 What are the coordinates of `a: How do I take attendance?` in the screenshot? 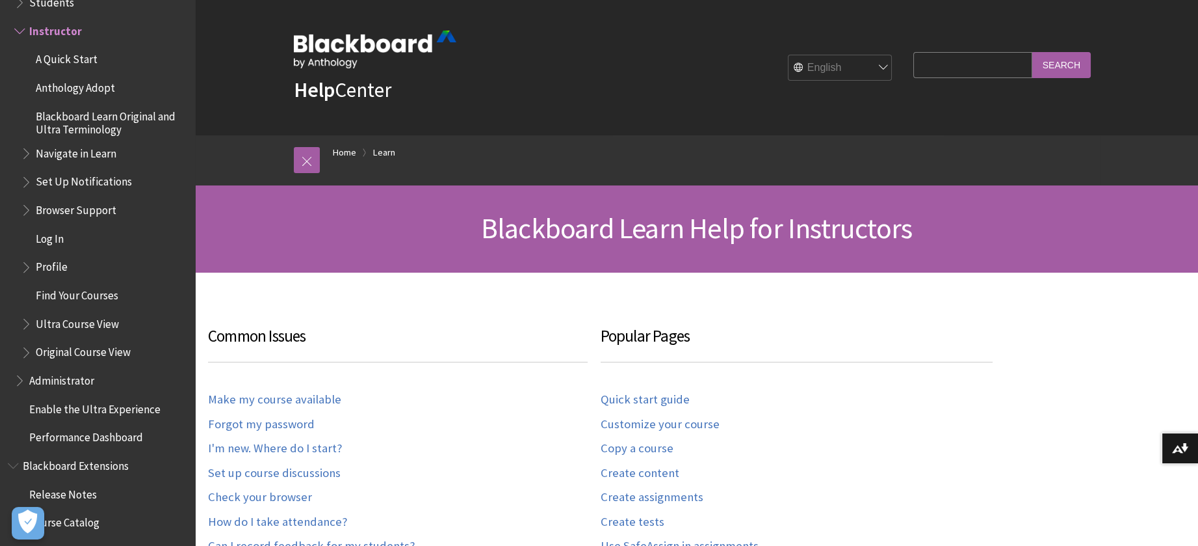 It's located at (278, 521).